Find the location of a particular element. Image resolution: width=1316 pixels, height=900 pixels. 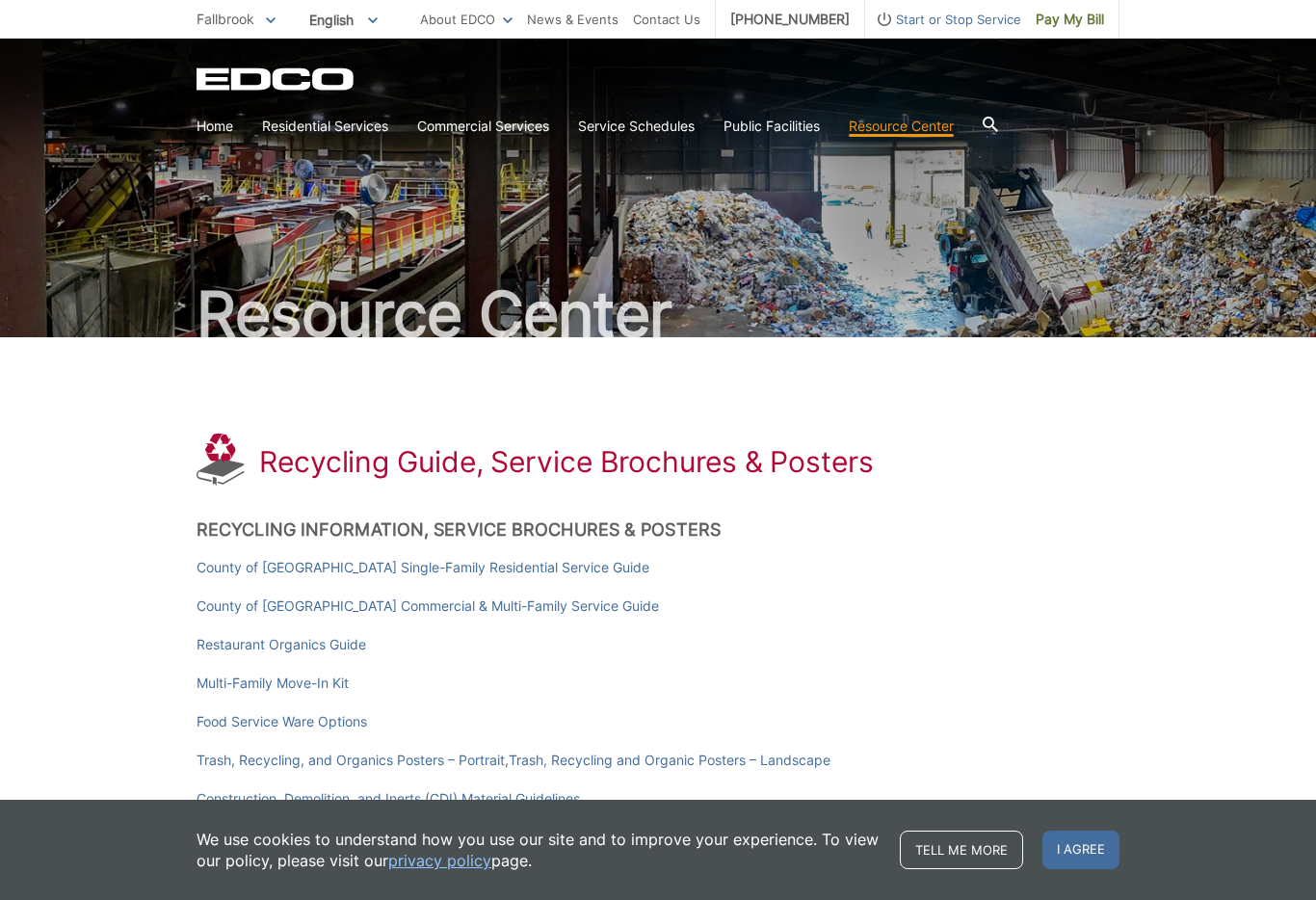

a: Residential Services is located at coordinates (325, 126).